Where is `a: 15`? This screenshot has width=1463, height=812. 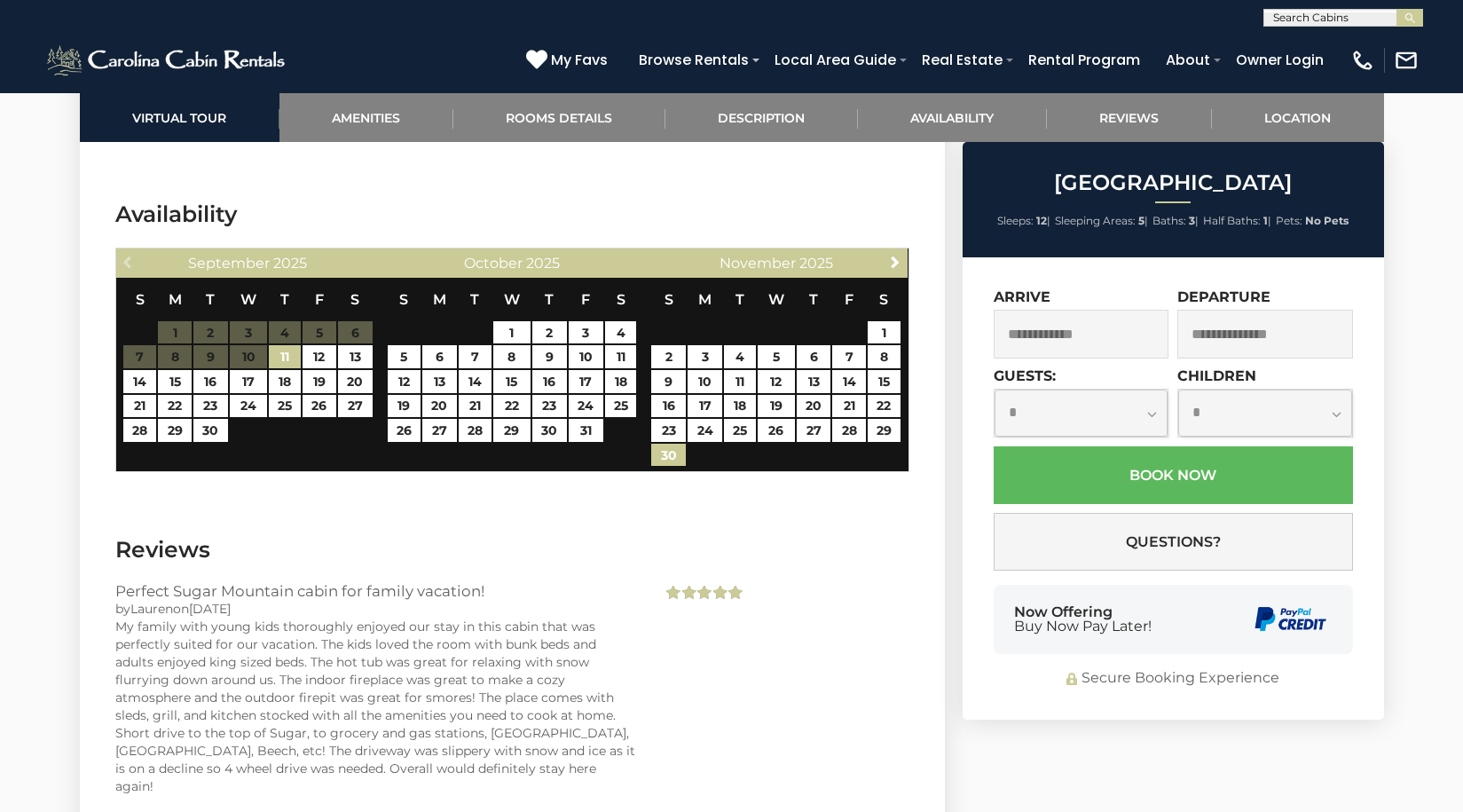
a: 15 is located at coordinates (174, 382).